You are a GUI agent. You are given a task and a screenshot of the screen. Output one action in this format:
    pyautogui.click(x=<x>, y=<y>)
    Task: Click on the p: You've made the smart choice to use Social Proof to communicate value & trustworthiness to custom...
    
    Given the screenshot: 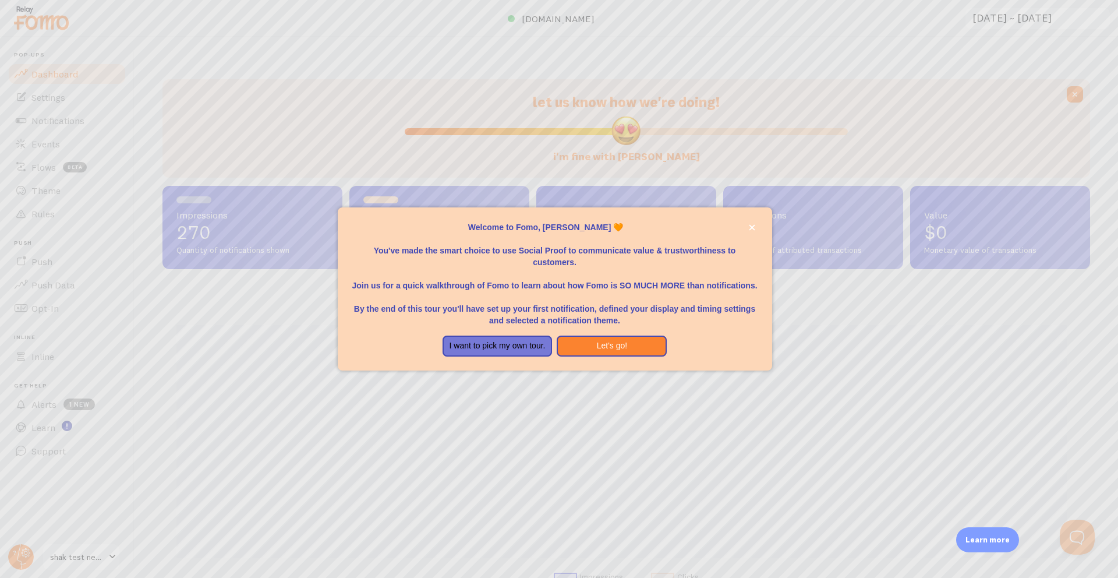 What is the action you would take?
    pyautogui.click(x=555, y=250)
    